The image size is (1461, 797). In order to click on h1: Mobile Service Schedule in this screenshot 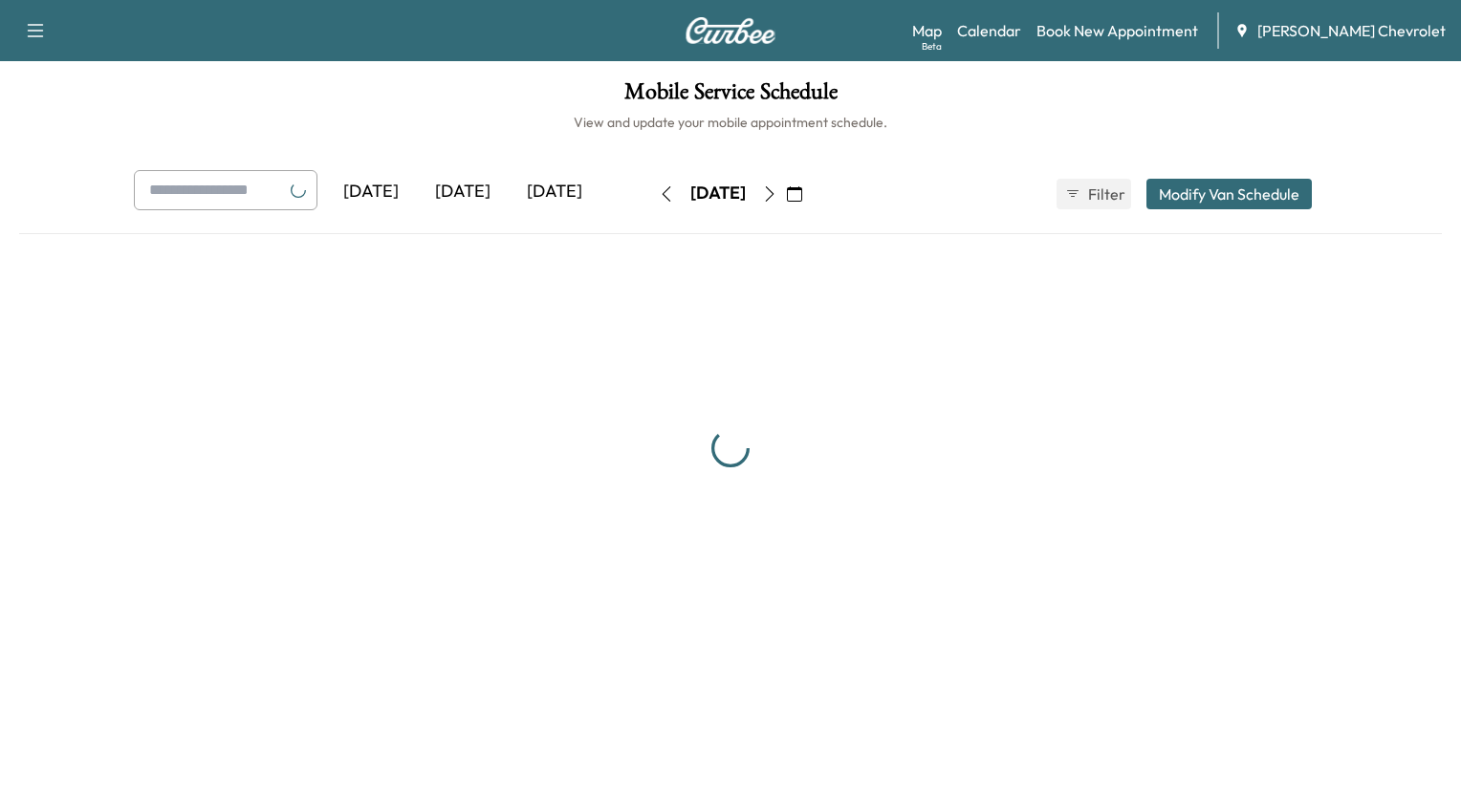, I will do `click(730, 97)`.